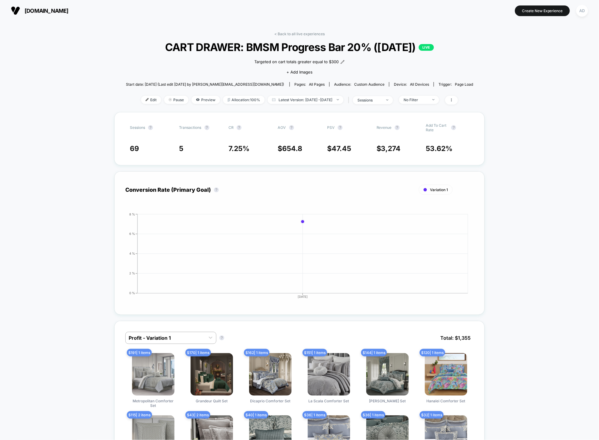 The height and width of the screenshot is (440, 599). What do you see at coordinates (464, 84) in the screenshot?
I see `span: Page Load` at bounding box center [464, 84].